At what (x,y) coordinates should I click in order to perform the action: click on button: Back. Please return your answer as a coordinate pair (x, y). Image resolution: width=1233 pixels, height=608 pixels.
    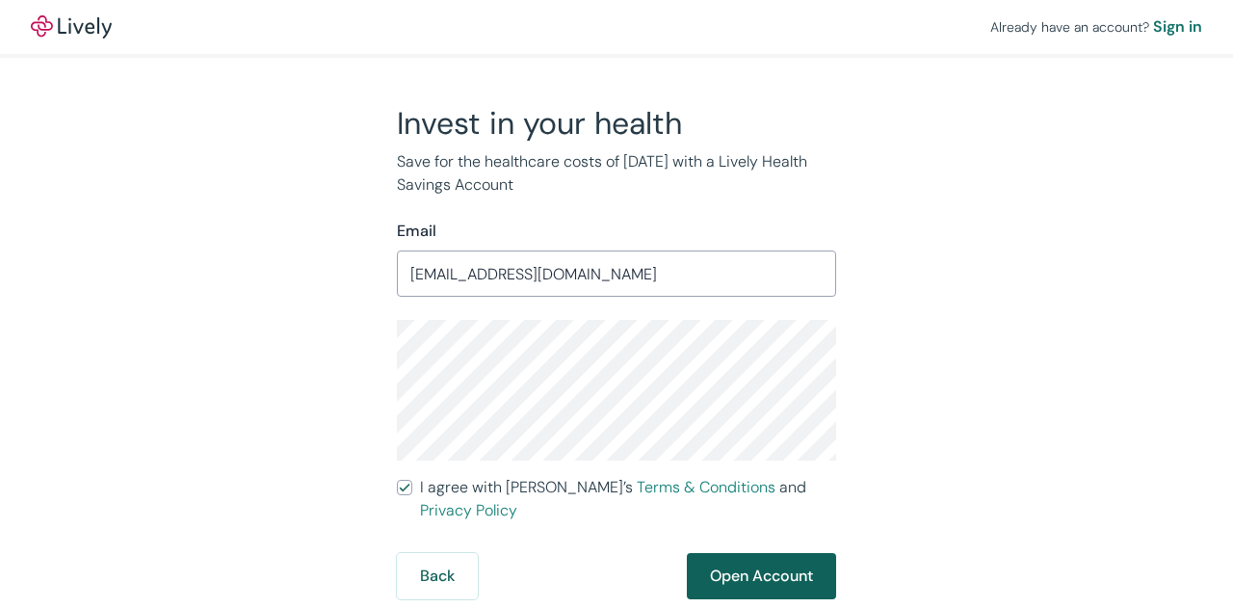
    Looking at the image, I should click on (437, 576).